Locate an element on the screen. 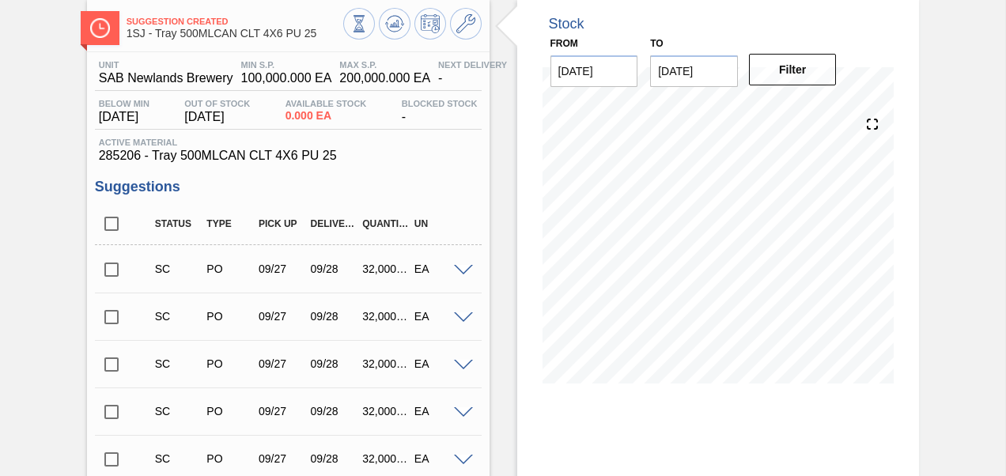 Image resolution: width=1006 pixels, height=476 pixels. span: 0.000 EA is located at coordinates (326, 115).